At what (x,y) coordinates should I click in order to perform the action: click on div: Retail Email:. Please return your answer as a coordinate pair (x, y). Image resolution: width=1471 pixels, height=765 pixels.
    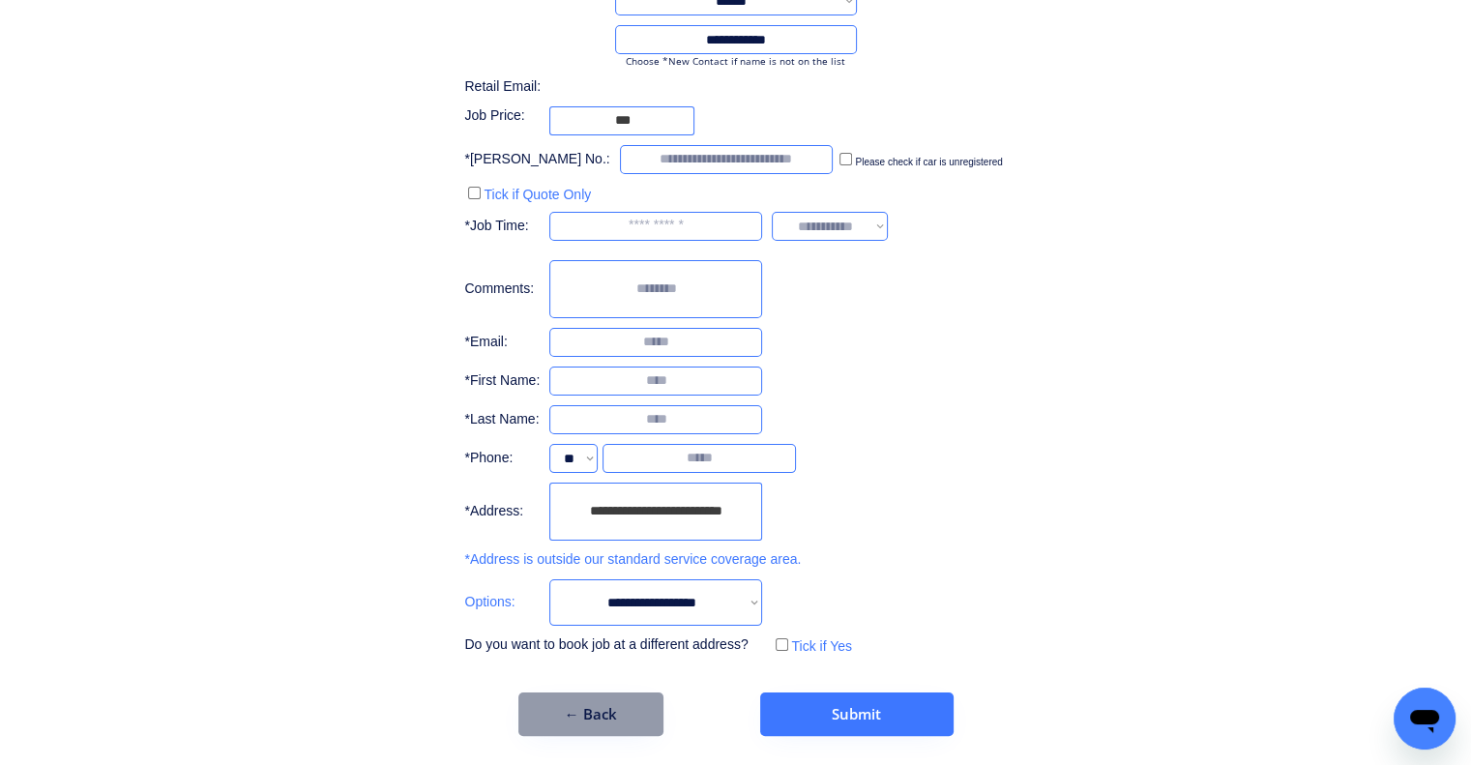
    Looking at the image, I should click on (513, 87).